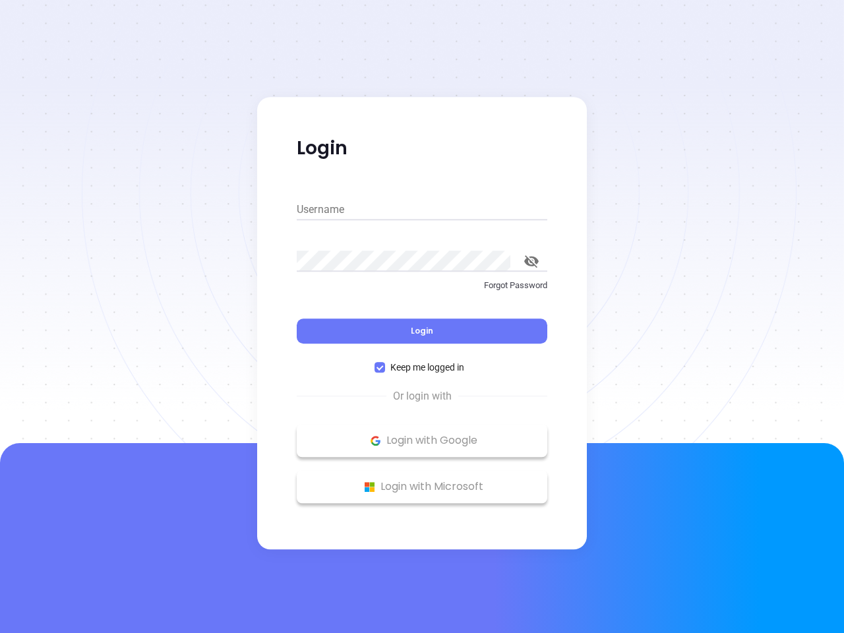  What do you see at coordinates (422, 396) in the screenshot?
I see `span: Or login with` at bounding box center [422, 396].